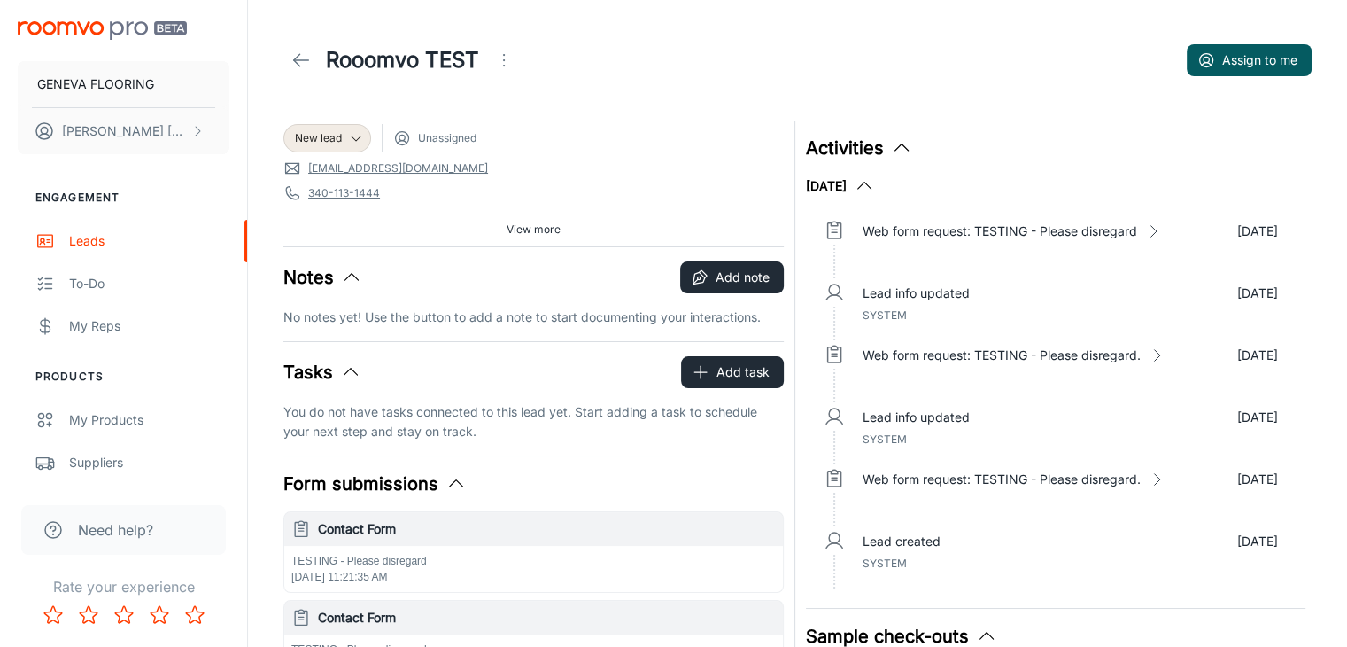 The image size is (1347, 647). Describe the element at coordinates (124, 615) in the screenshot. I see `button: Rate 3 star` at that location.